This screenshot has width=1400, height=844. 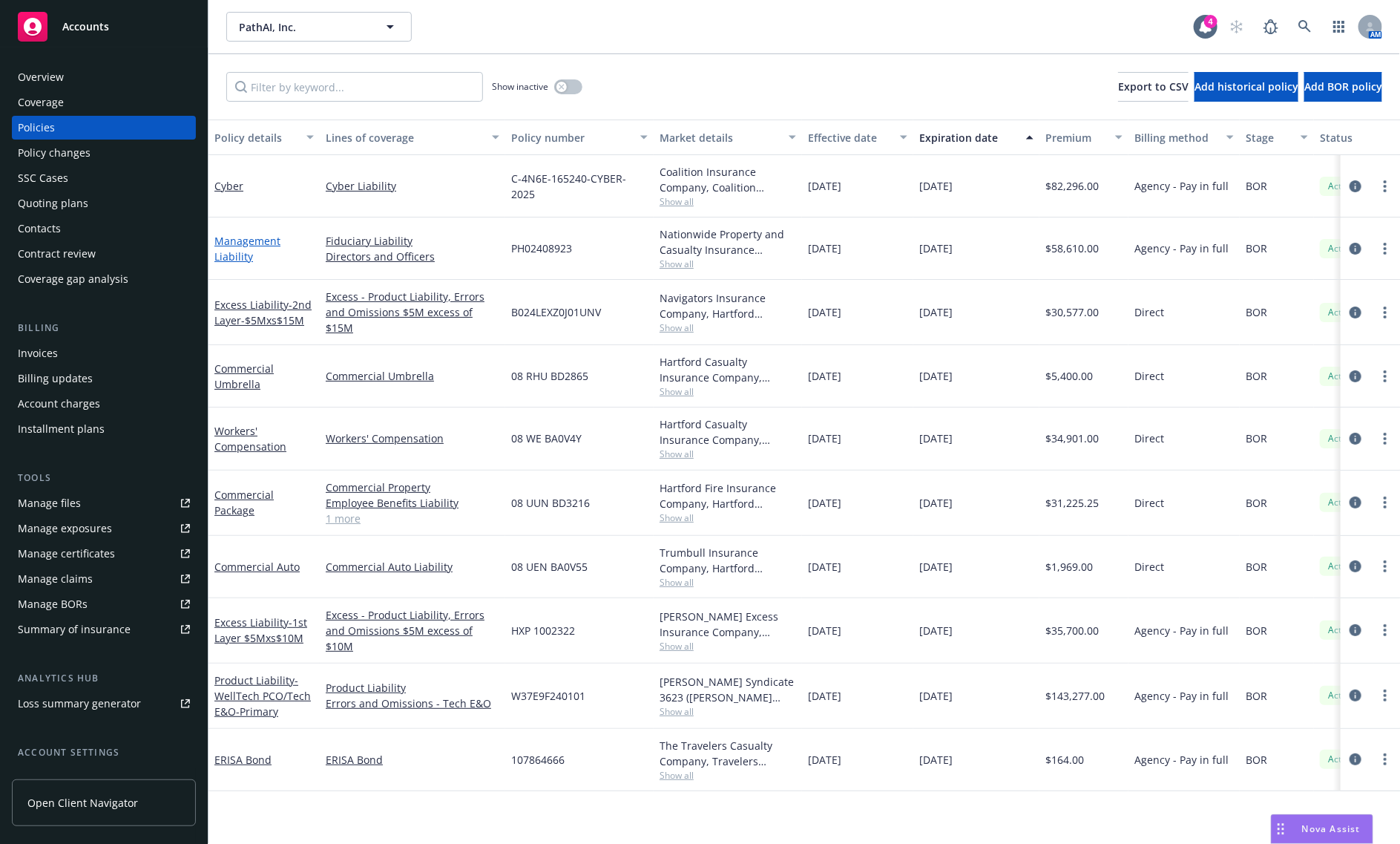 What do you see at coordinates (571, 137) in the screenshot?
I see `div: Policy number` at bounding box center [571, 137].